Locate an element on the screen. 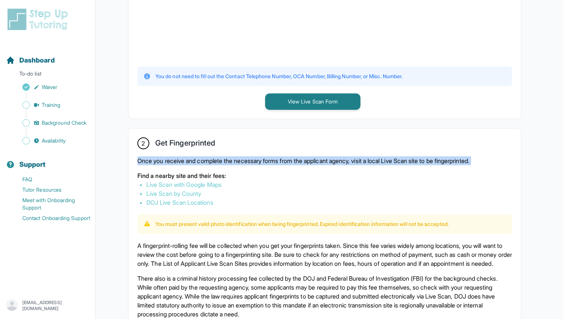 This screenshot has width=563, height=319. span: Dashboard is located at coordinates (37, 60).